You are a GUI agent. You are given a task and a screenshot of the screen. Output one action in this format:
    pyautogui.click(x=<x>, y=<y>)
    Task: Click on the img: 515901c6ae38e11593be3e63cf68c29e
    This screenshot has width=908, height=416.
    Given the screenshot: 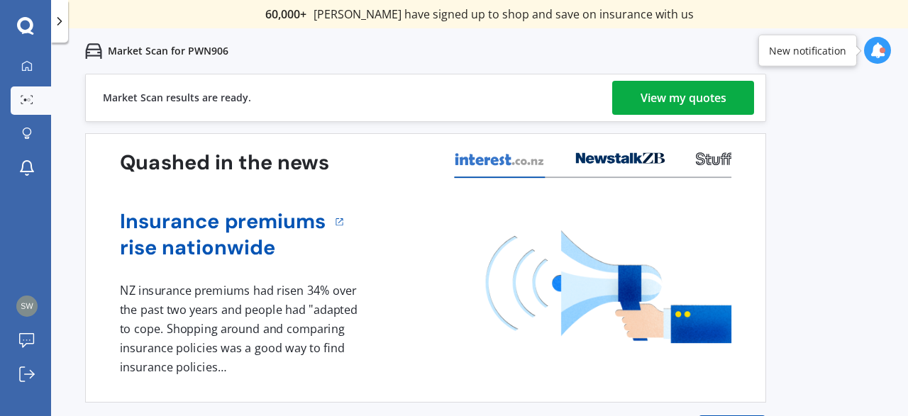 What is the action you would take?
    pyautogui.click(x=27, y=306)
    